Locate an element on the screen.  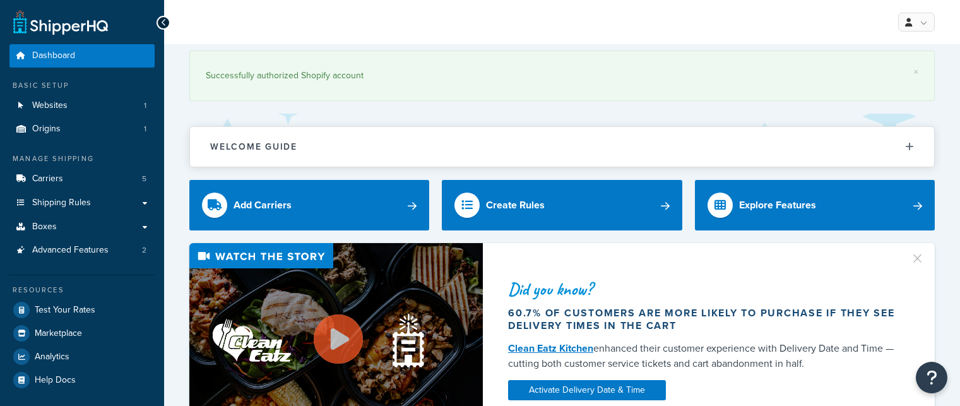
li: Origins is located at coordinates (82, 129).